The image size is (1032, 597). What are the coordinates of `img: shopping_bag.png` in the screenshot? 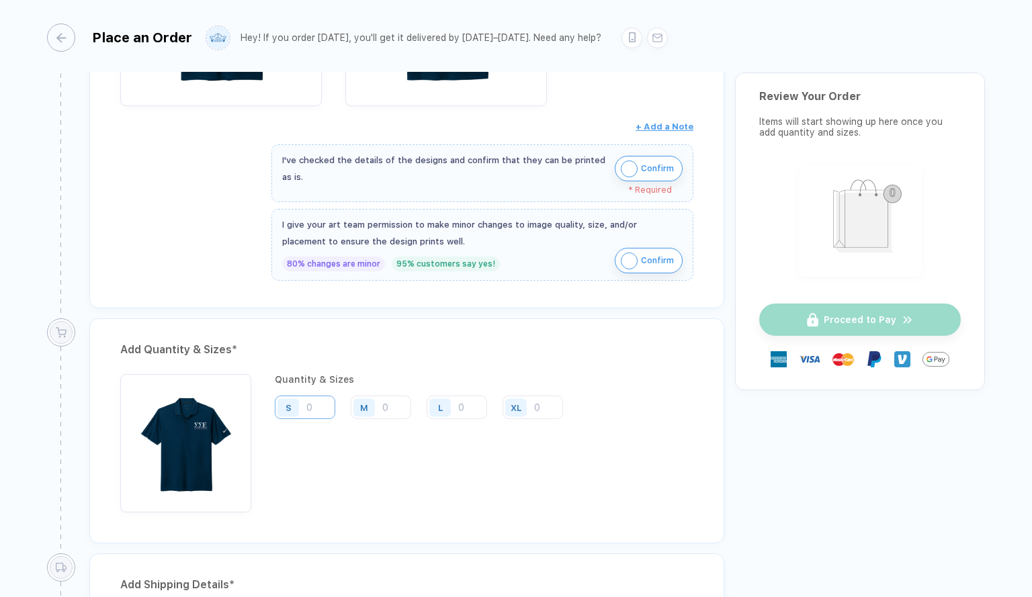 It's located at (860, 219).